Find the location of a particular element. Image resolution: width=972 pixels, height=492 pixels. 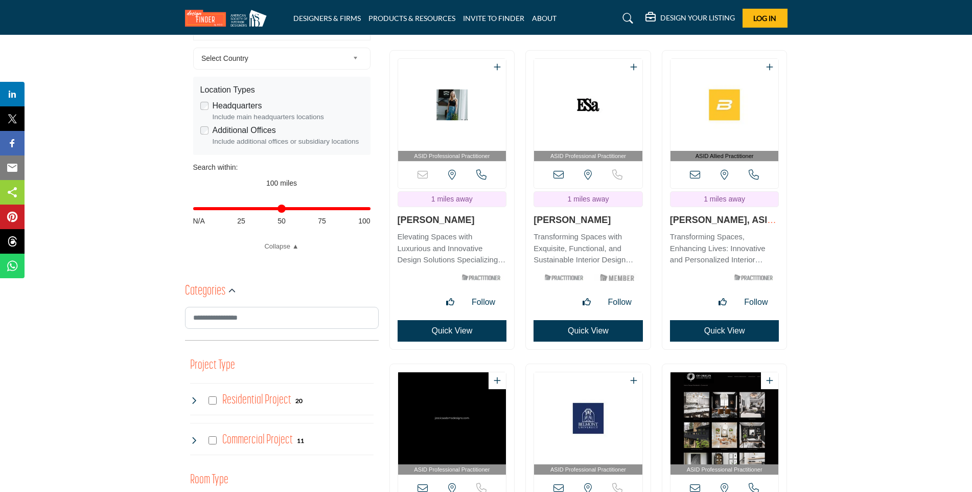

p: Transforming Spaces, Enhancing Lives: Innovative and Personalized Interior Design Excellence Foun... is located at coordinates (725, 248).